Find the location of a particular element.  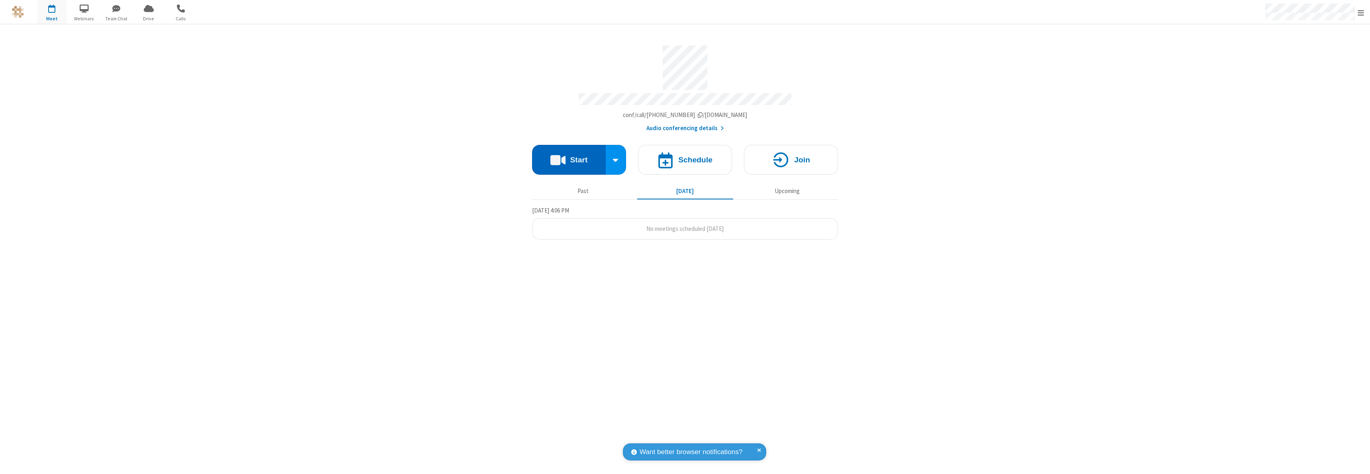

img: QA Selenium DO NOT DELETE OR CHANGE is located at coordinates (18, 12).